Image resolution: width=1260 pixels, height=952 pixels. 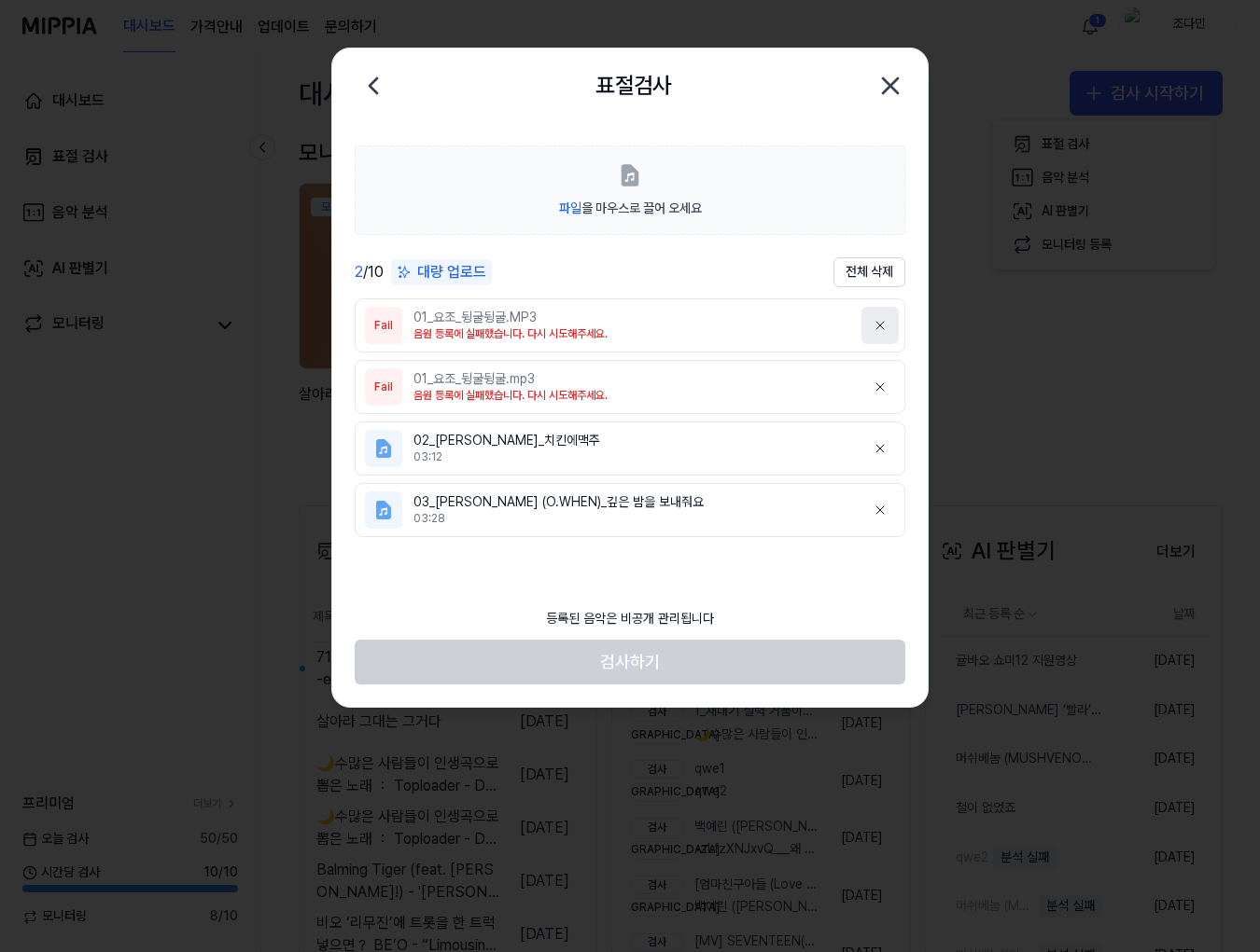 What do you see at coordinates (570, 208) in the screenshot?
I see `span: 파일` at bounding box center [570, 208].